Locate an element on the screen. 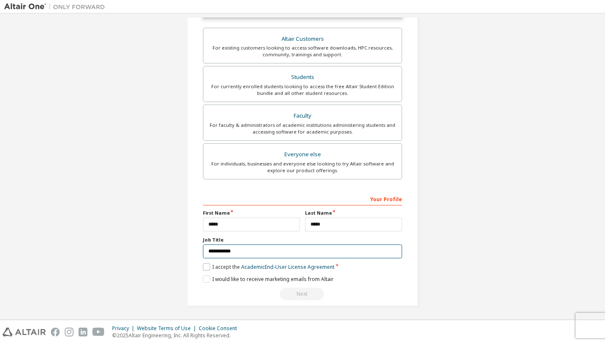  div: Faculty is located at coordinates (303, 116).